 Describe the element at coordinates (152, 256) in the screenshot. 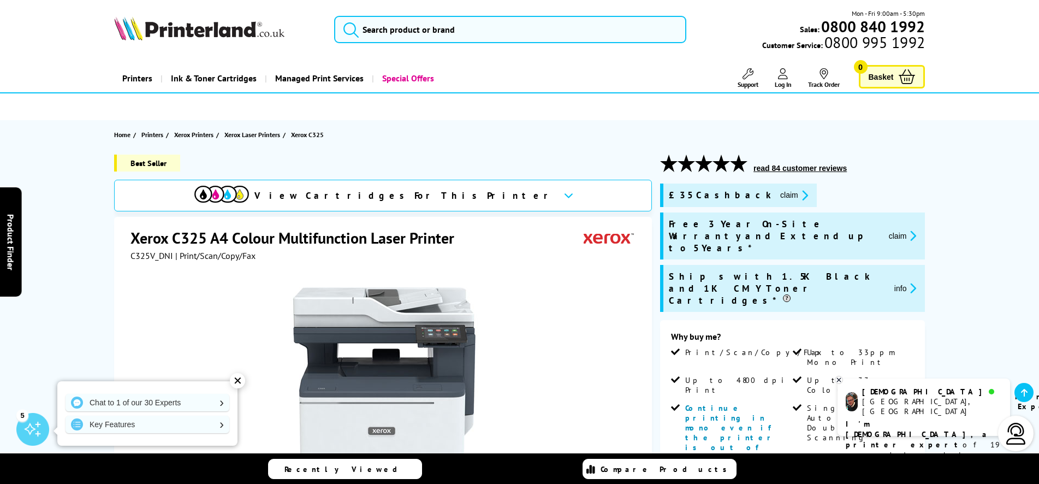

I see `span: C325V_DNI` at that location.